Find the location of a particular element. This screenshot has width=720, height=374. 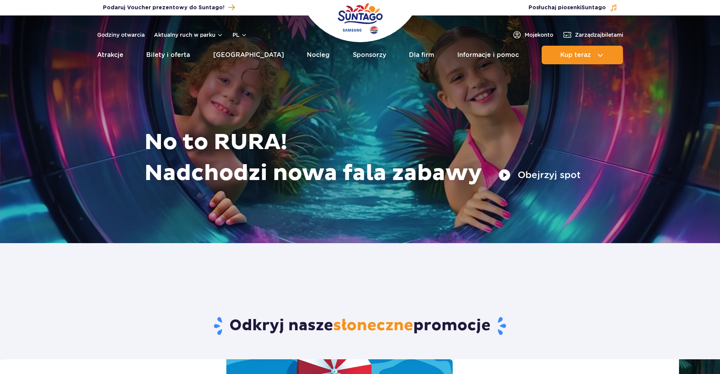

span: Kup teraz is located at coordinates (575, 55).